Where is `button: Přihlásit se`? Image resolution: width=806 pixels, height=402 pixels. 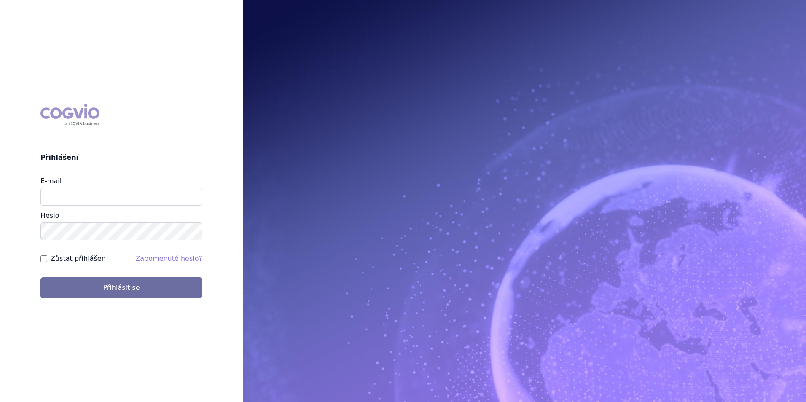 button: Přihlásit se is located at coordinates (121, 288).